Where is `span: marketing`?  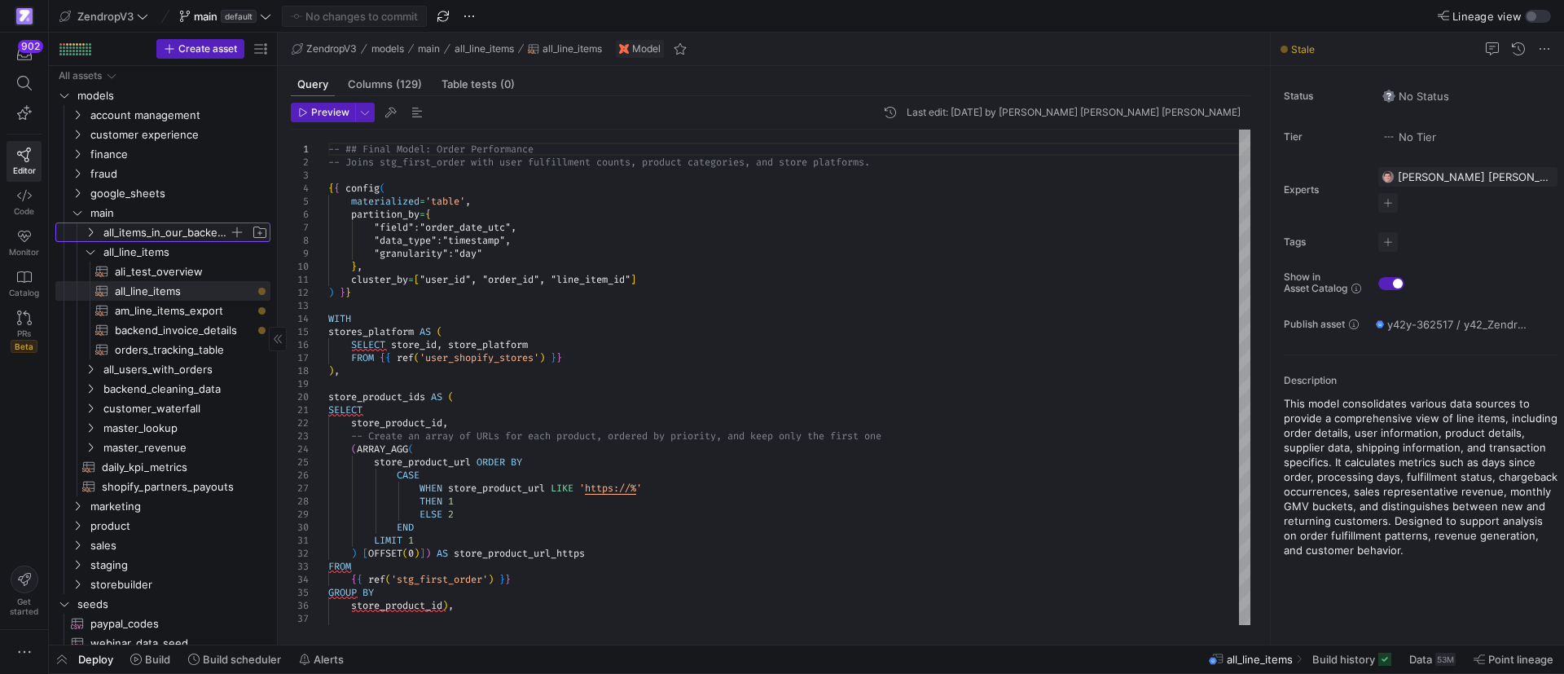 span: marketing is located at coordinates (179, 506).